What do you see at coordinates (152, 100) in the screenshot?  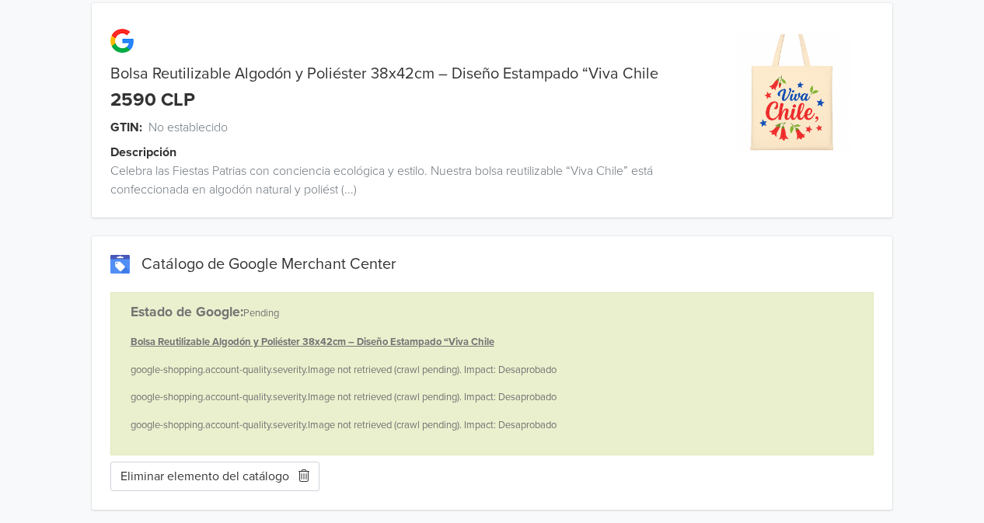 I see `div: 2590 CLP` at bounding box center [152, 100].